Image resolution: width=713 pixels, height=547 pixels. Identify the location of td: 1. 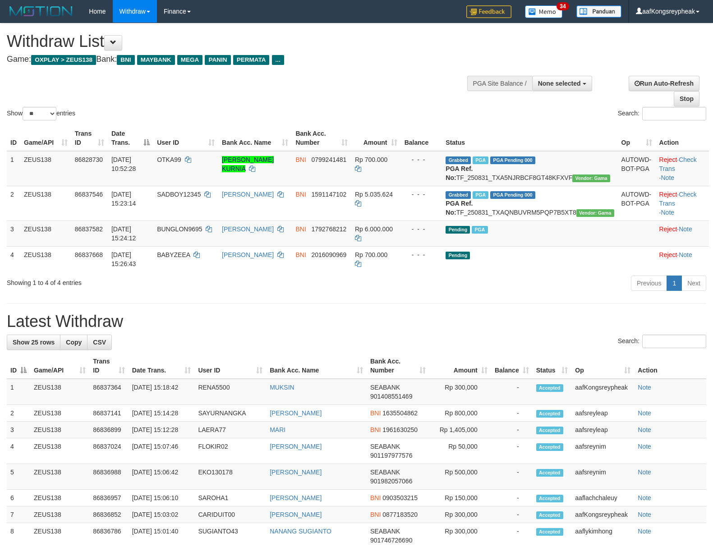
(18, 392).